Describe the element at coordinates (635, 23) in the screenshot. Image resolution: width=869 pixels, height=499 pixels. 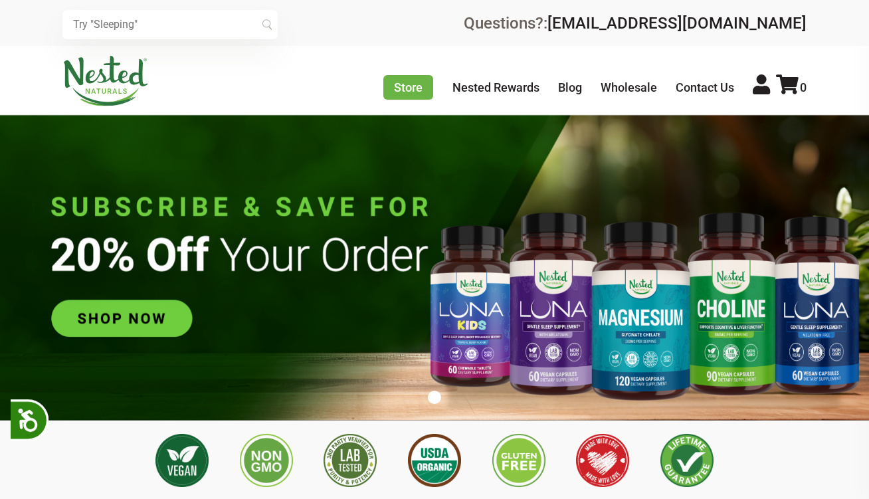
I see `div: Questions?:` at that location.